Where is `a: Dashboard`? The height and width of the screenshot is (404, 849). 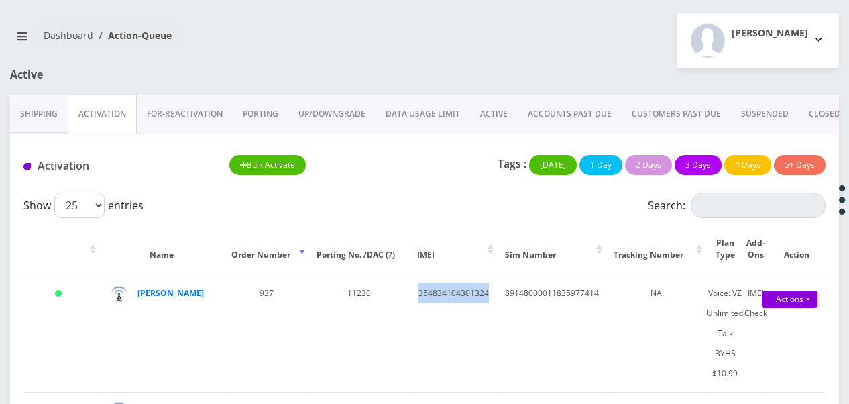
a: Dashboard is located at coordinates (68, 35).